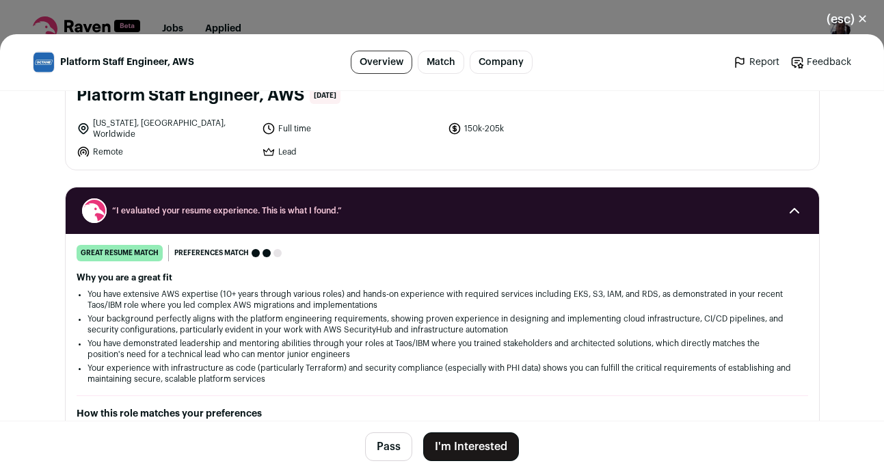 Image resolution: width=884 pixels, height=472 pixels. What do you see at coordinates (441, 62) in the screenshot?
I see `a: Match` at bounding box center [441, 62].